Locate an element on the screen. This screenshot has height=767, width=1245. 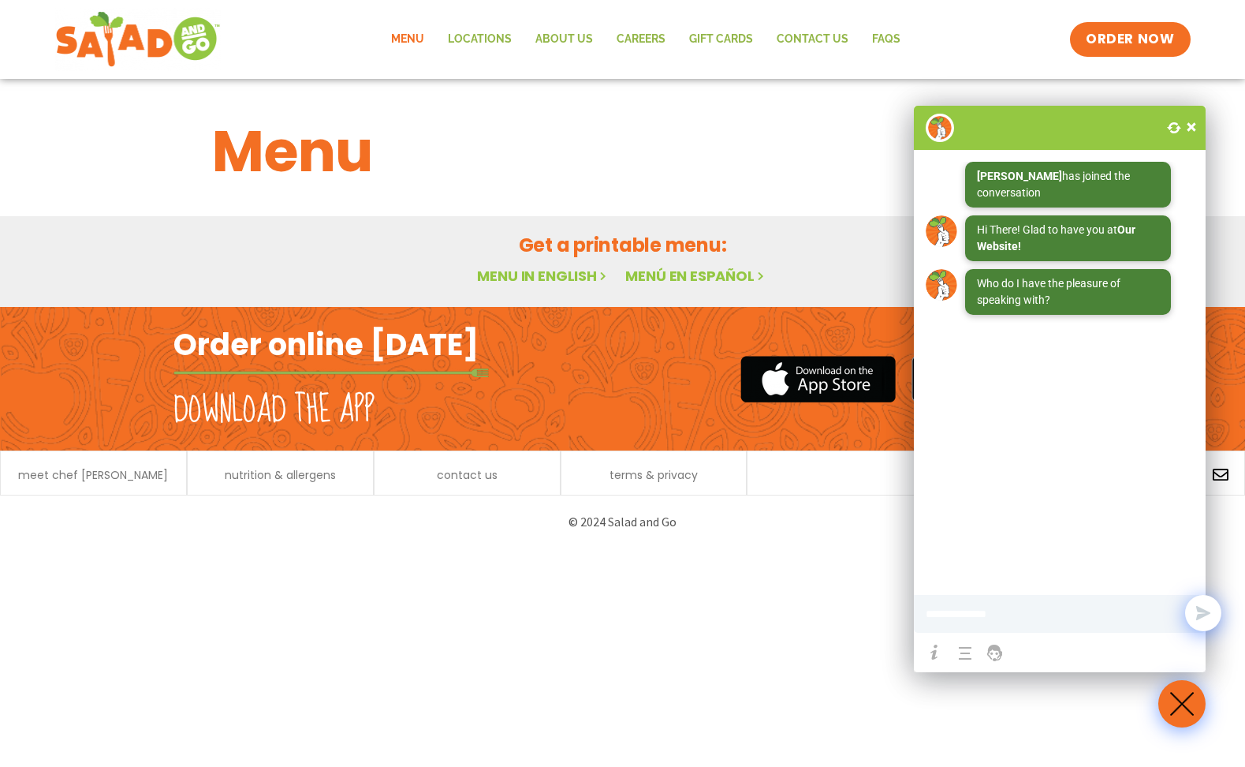
img: google_play is located at coordinates (992, 379).